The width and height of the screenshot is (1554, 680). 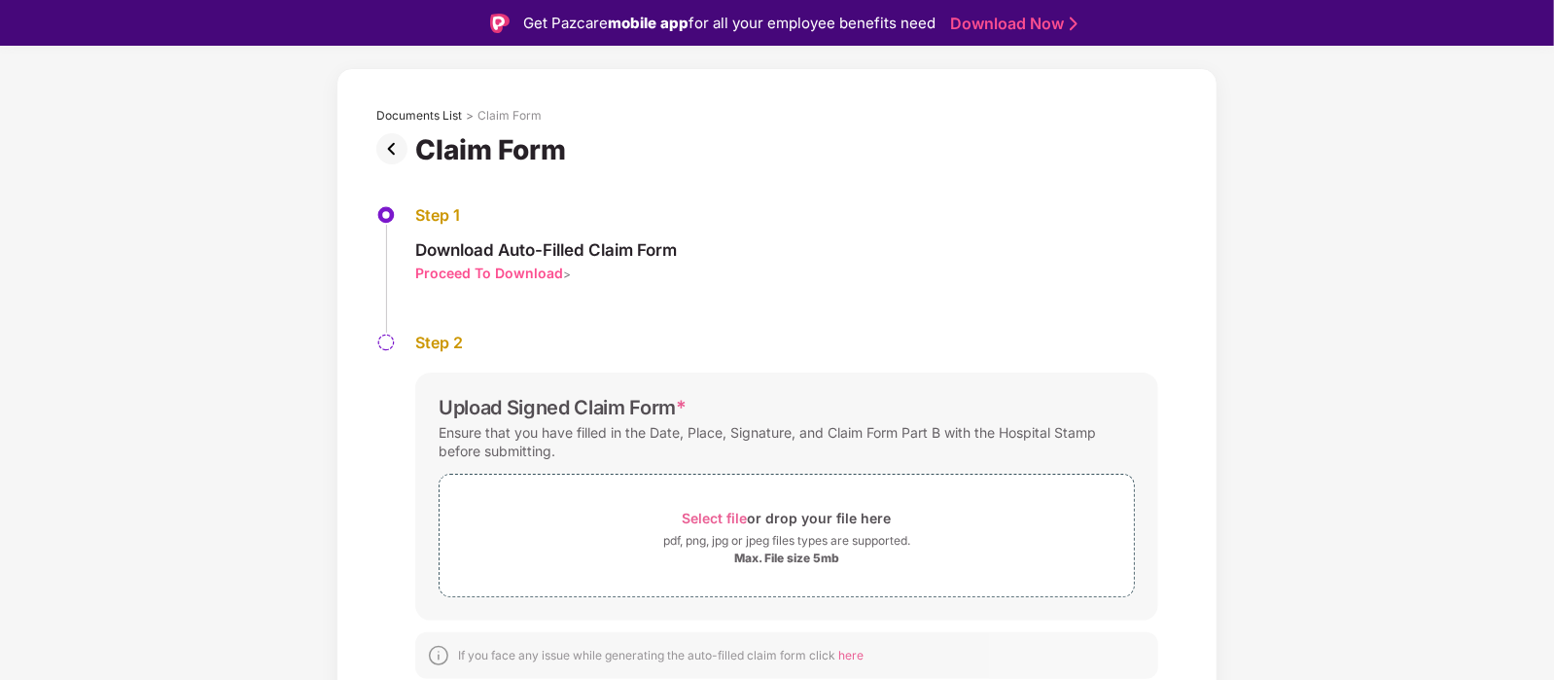 I want to click on div: Max. File size 5mb, so click(x=787, y=558).